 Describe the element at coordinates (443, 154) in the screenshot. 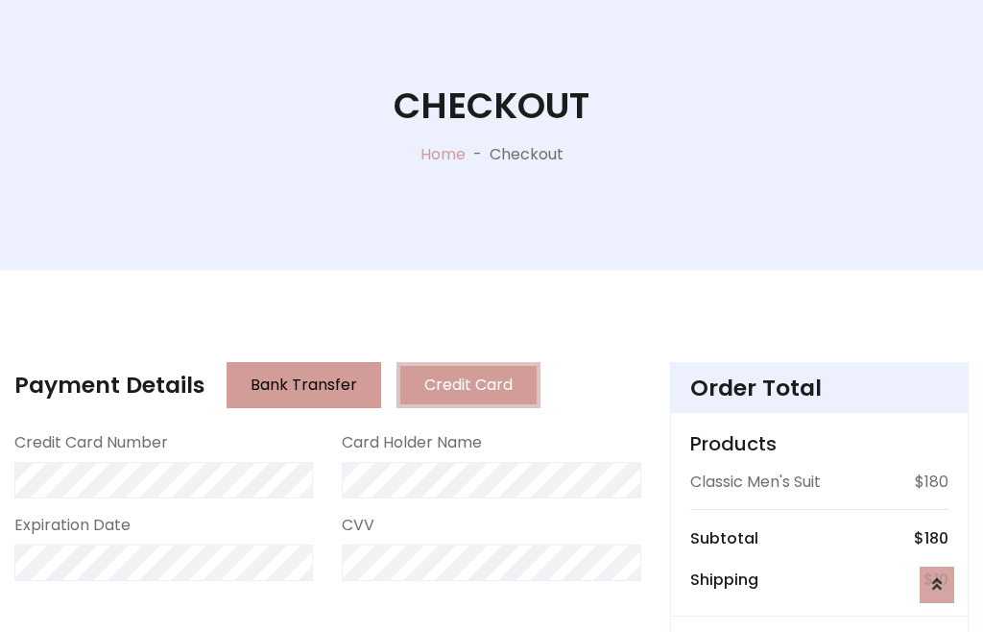

I see `a: Home` at that location.